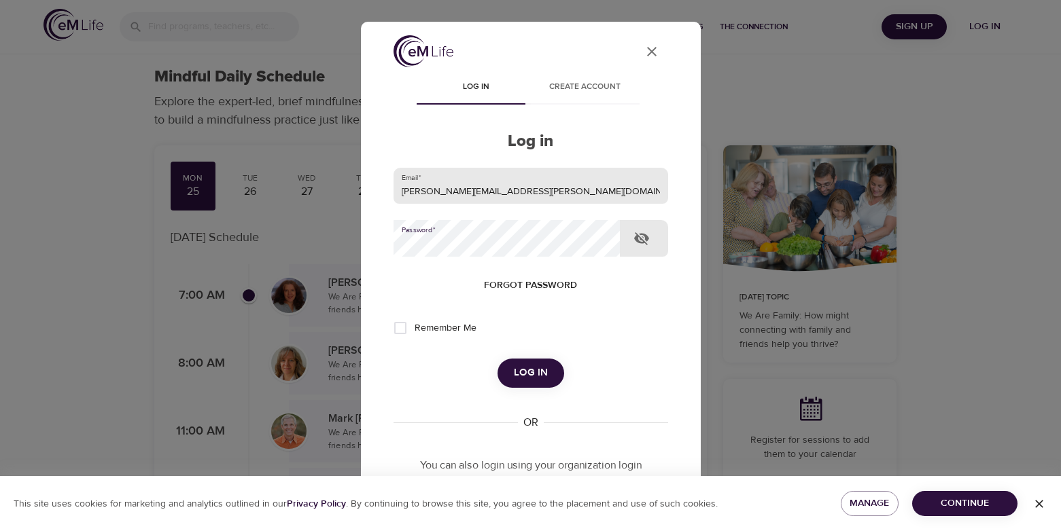  What do you see at coordinates (869, 504) in the screenshot?
I see `span: Manage` at bounding box center [869, 504].